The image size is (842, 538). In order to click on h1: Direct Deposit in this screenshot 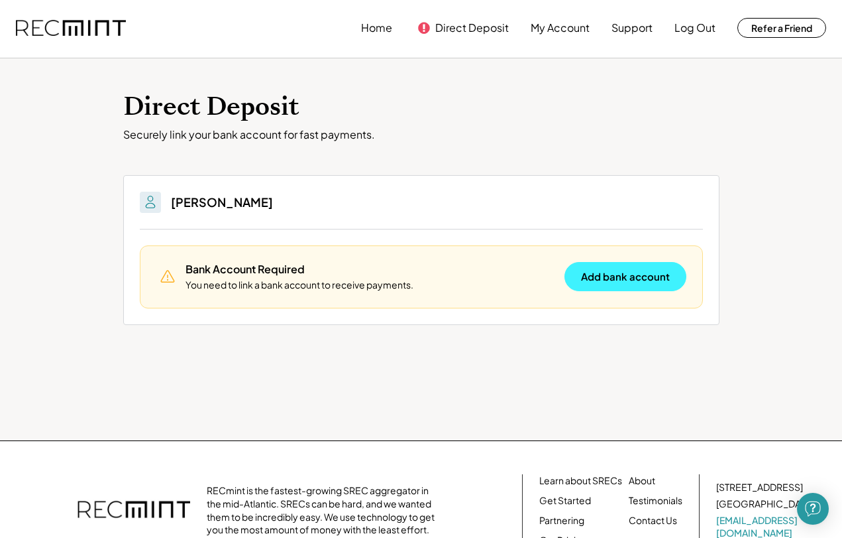, I will do `click(422, 107)`.